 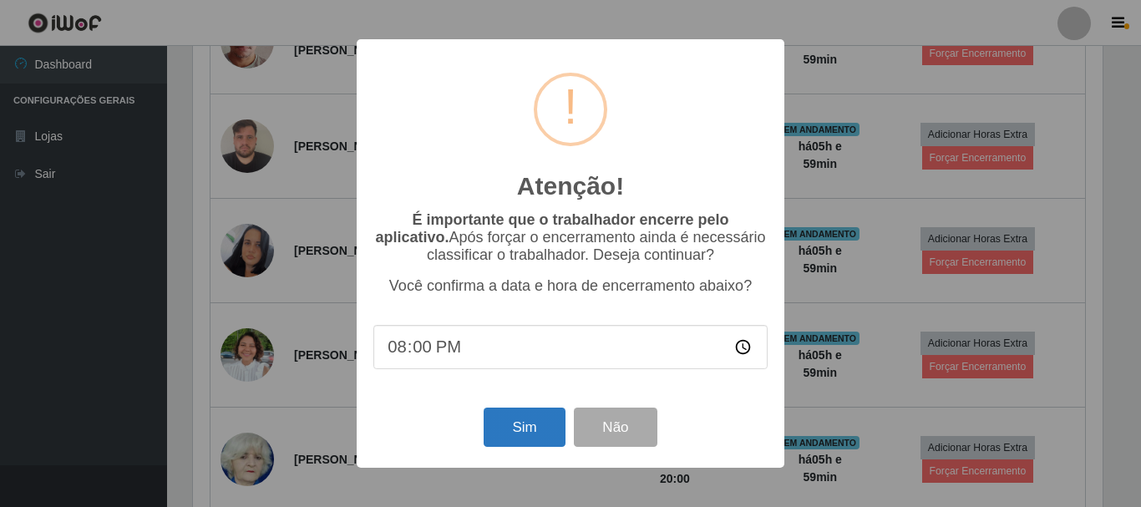 What do you see at coordinates (571, 186) in the screenshot?
I see `h2: Atenção!` at bounding box center [571, 186].